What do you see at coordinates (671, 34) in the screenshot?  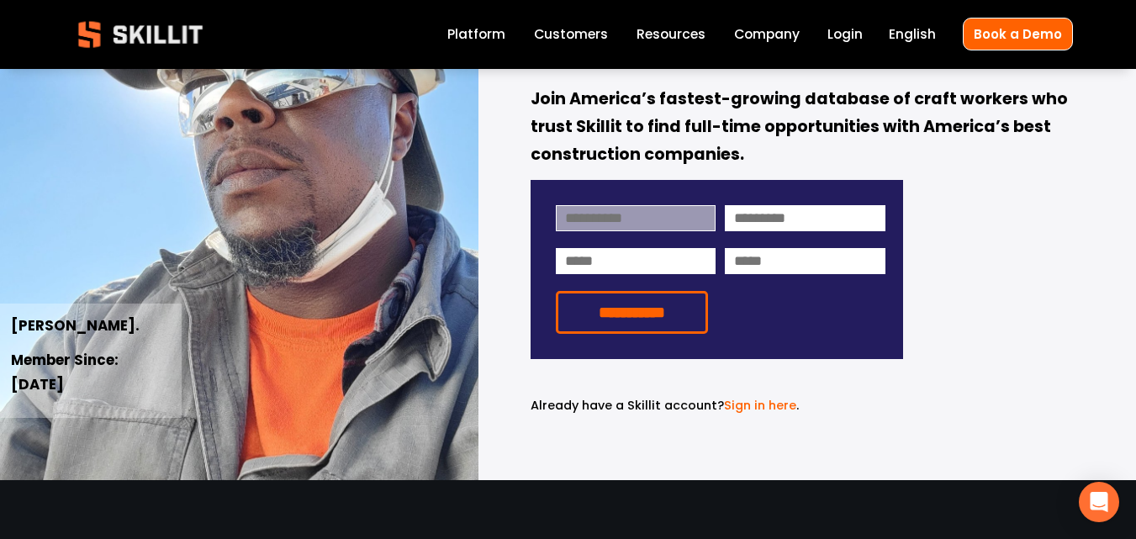 I see `span: Resources` at bounding box center [671, 34].